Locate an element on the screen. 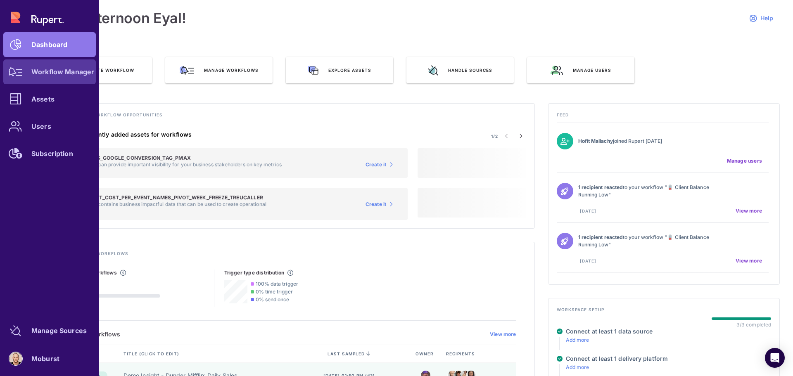  h4: Workspace setup is located at coordinates (664, 312).